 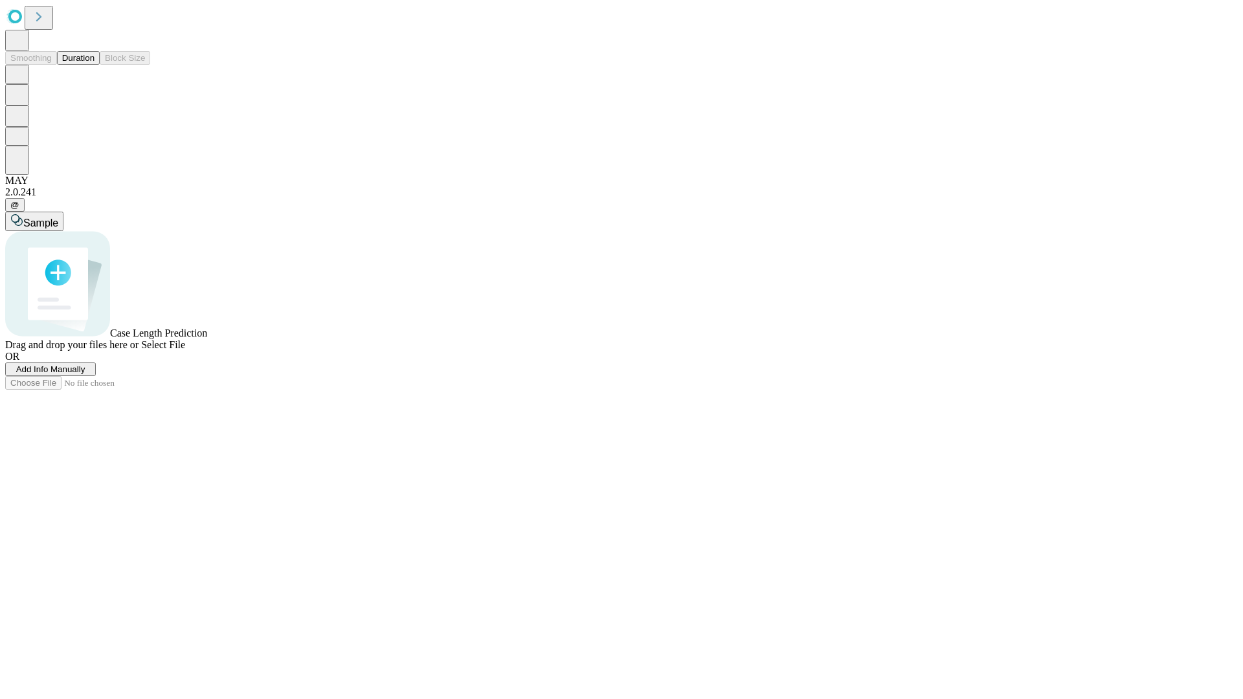 I want to click on span: Case Length Prediction, so click(x=159, y=333).